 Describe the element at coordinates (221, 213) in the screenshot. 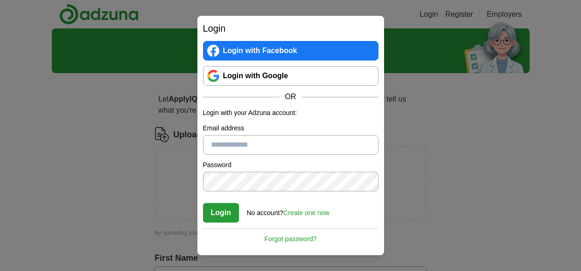

I see `button: Login` at that location.